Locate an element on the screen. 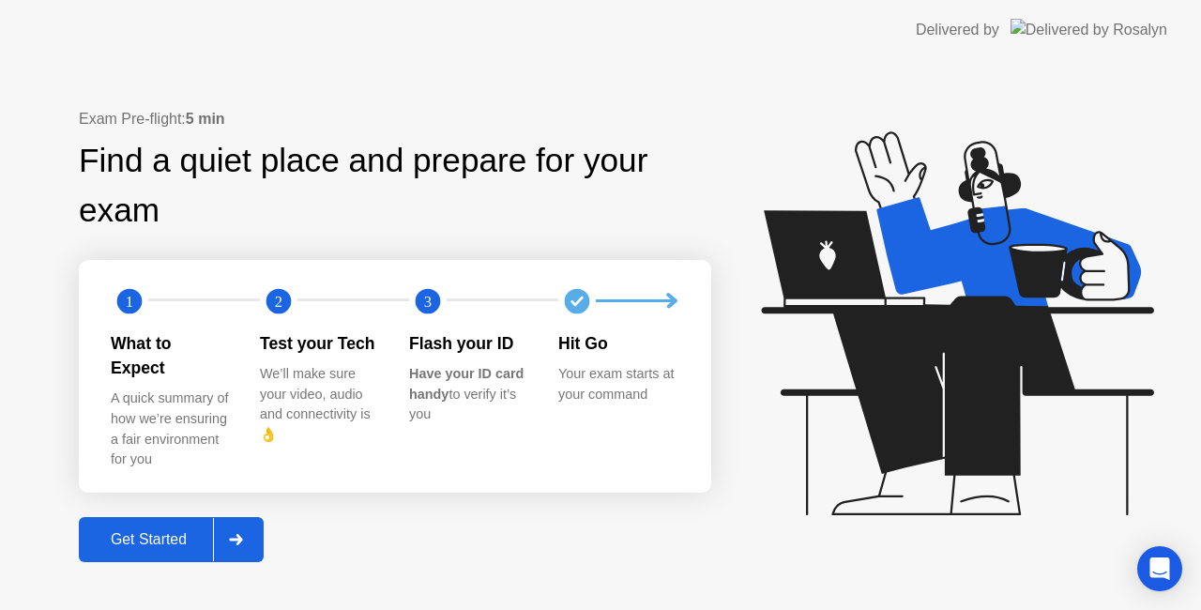 This screenshot has width=1201, height=610. text: 2 is located at coordinates (279, 300).